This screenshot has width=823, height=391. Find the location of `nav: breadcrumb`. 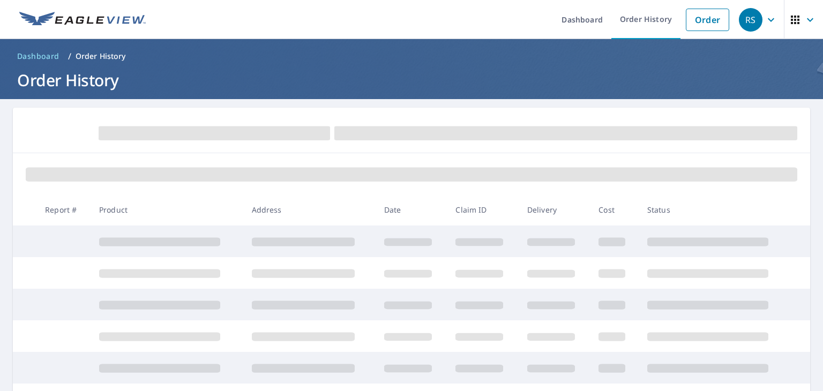

nav: breadcrumb is located at coordinates (411, 56).